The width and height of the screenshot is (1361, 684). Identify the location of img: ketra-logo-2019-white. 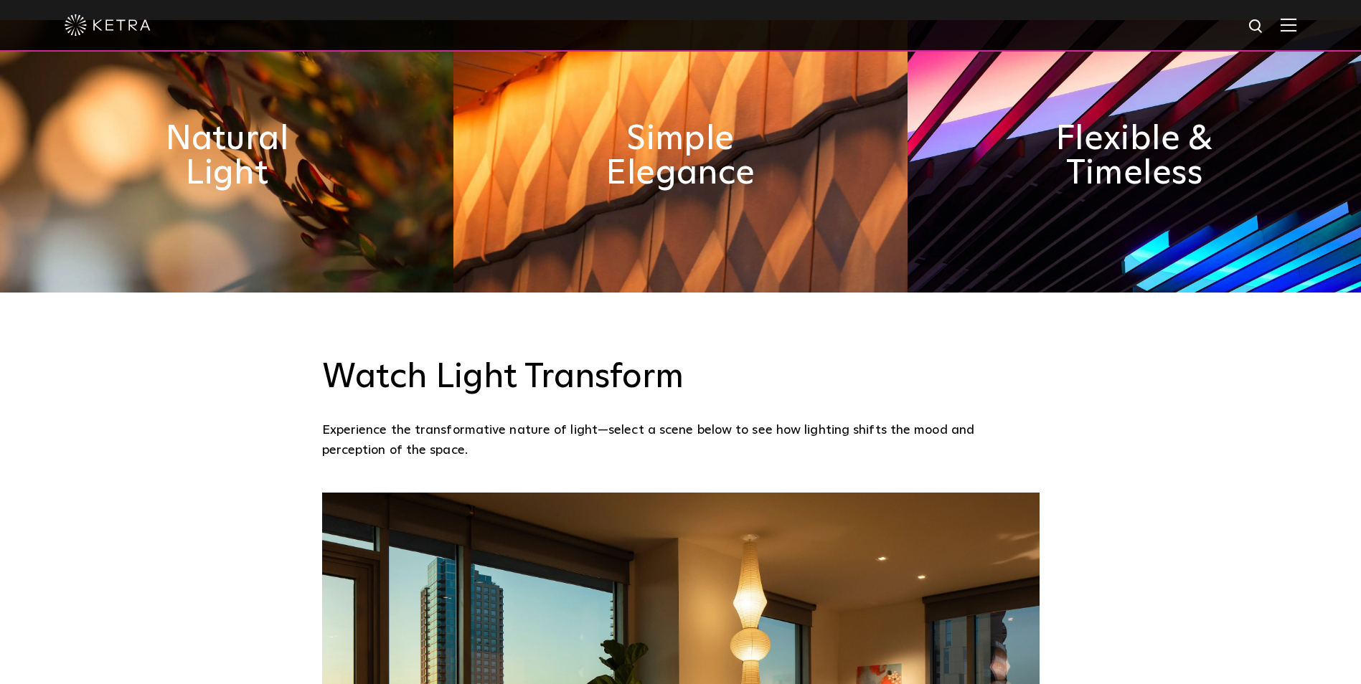
(108, 25).